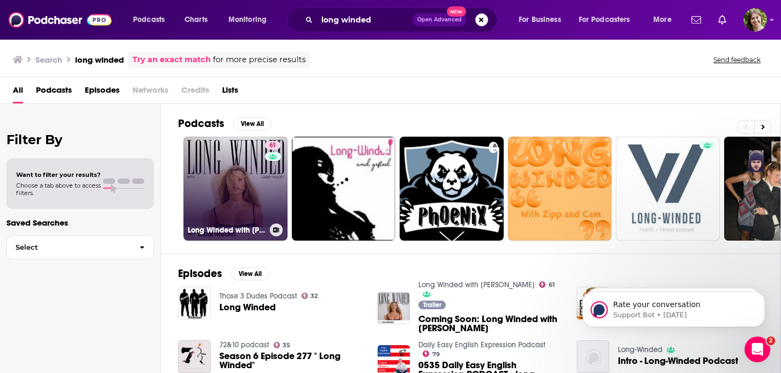 Image resolution: width=781 pixels, height=373 pixels. What do you see at coordinates (194, 357) in the screenshot?
I see `img: Season 6 Episode 277 " Long Winded"` at bounding box center [194, 357].